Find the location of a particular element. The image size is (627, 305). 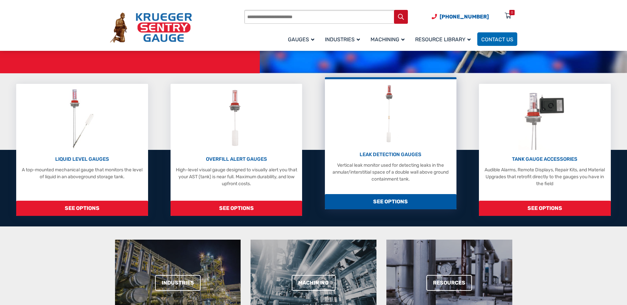

a: Gauges is located at coordinates (302, 39).